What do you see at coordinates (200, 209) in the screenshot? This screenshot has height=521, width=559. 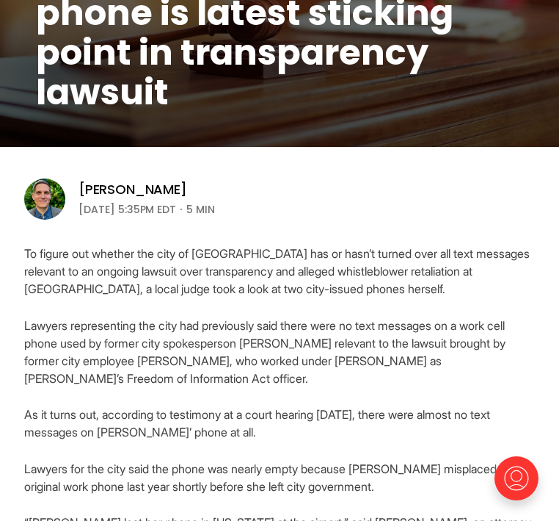 I see `span: 5 min` at bounding box center [200, 209].